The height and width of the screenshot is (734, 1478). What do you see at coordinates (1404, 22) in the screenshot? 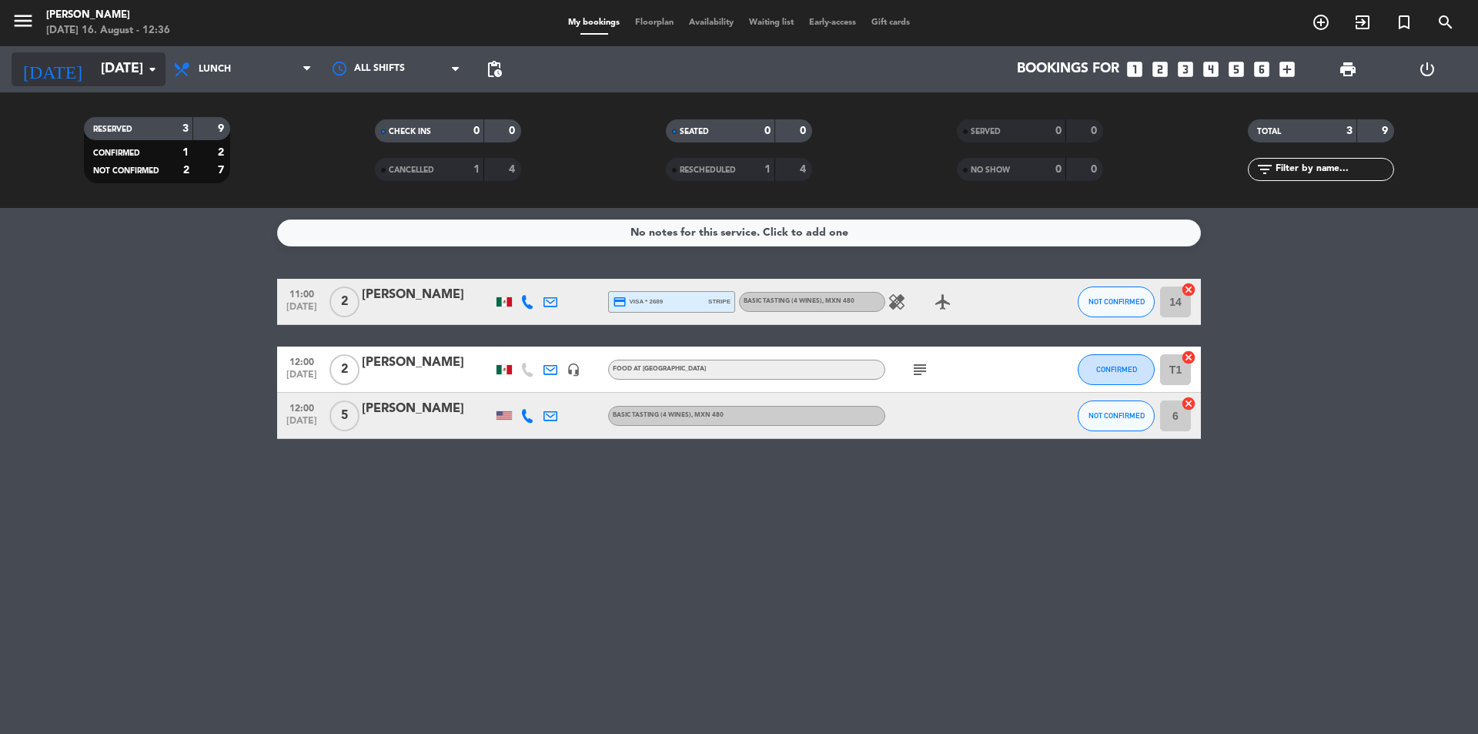
I see `i: turned_in_not` at bounding box center [1404, 22].